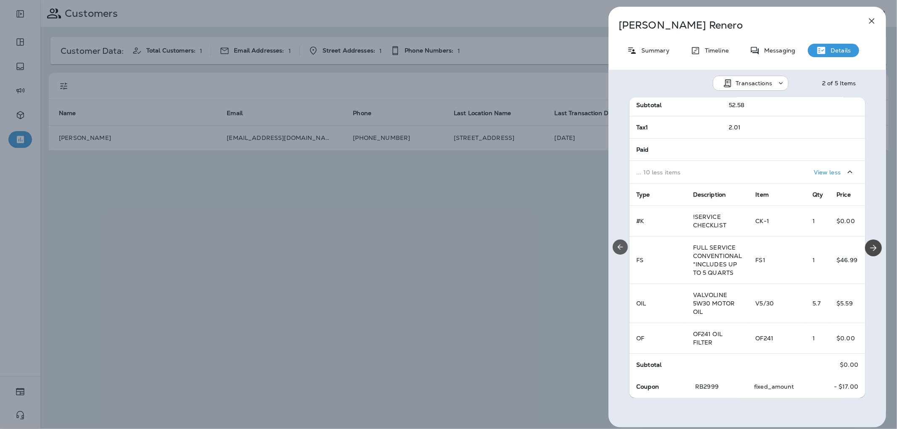 This screenshot has height=429, width=897. I want to click on p: Timeline, so click(715, 50).